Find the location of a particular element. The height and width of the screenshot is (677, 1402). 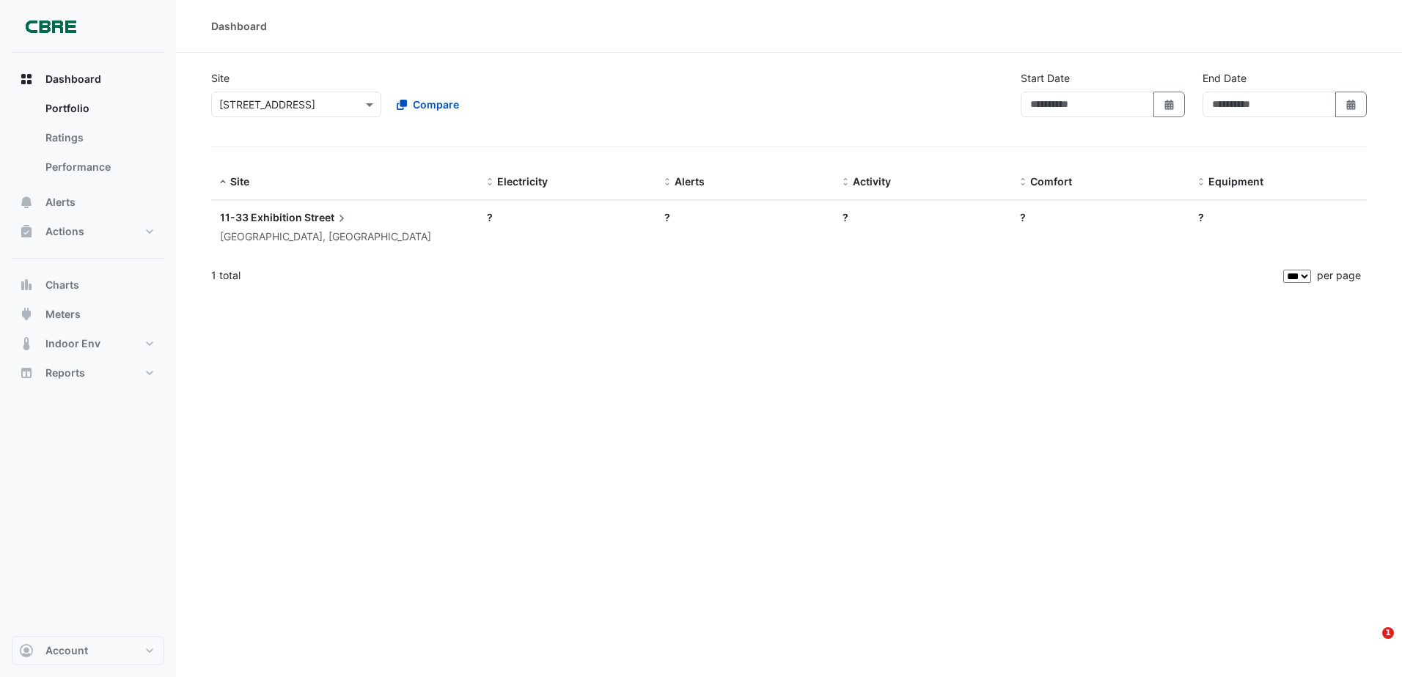

app-icon: Charts is located at coordinates (26, 285).